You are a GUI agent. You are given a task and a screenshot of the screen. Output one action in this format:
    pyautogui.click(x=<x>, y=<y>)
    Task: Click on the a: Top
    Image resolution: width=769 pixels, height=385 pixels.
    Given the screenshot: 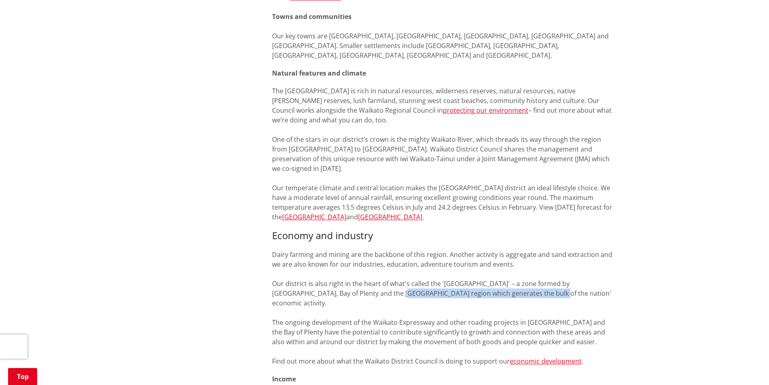 What is the action you would take?
    pyautogui.click(x=23, y=376)
    